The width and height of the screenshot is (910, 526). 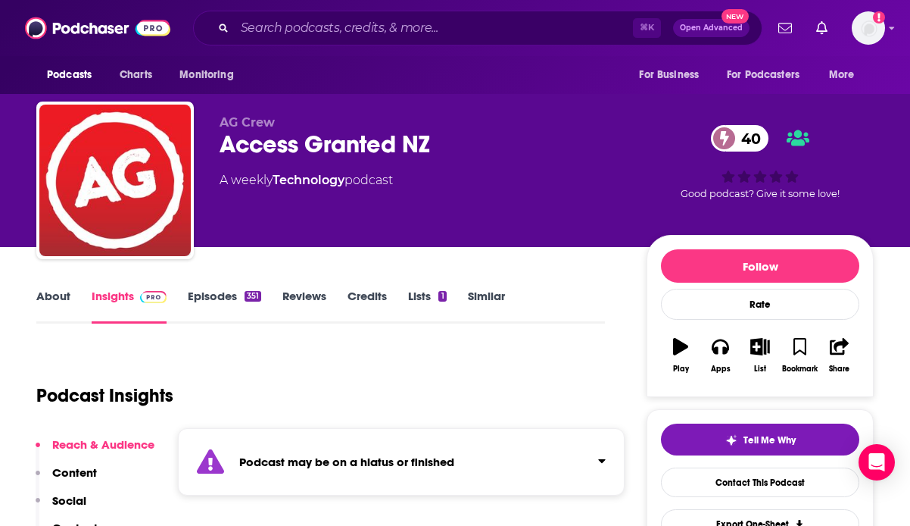 I want to click on div: Share, so click(x=839, y=369).